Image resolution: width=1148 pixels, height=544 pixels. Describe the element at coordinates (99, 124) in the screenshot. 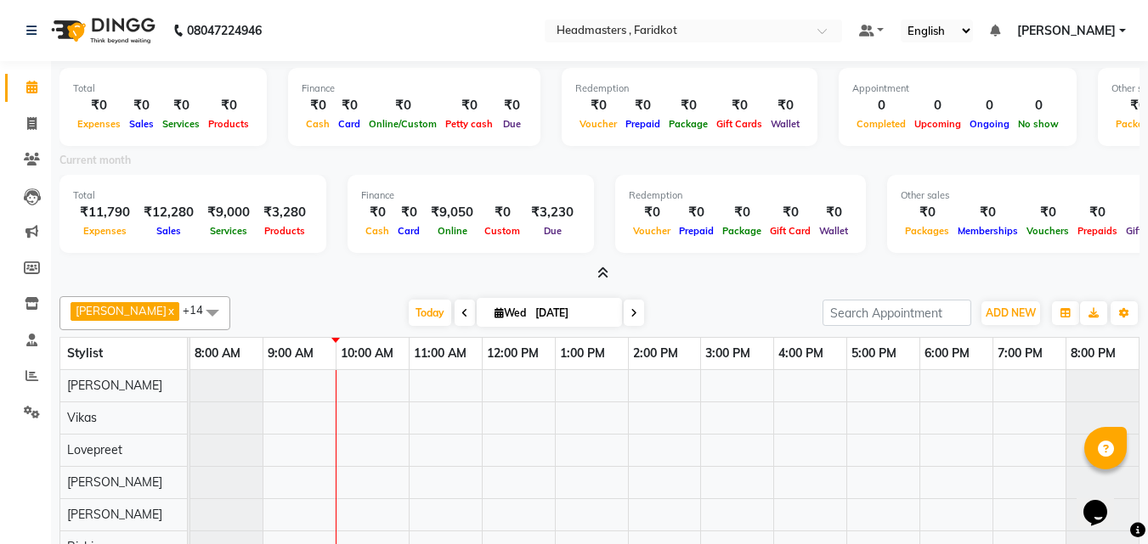

I see `span: Expenses` at that location.